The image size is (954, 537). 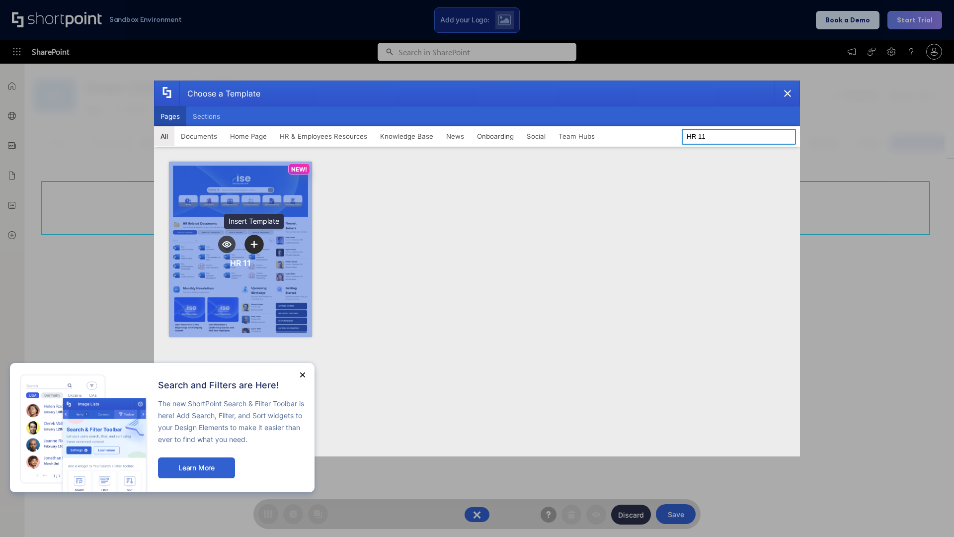 What do you see at coordinates (455, 136) in the screenshot?
I see `button: News` at bounding box center [455, 136].